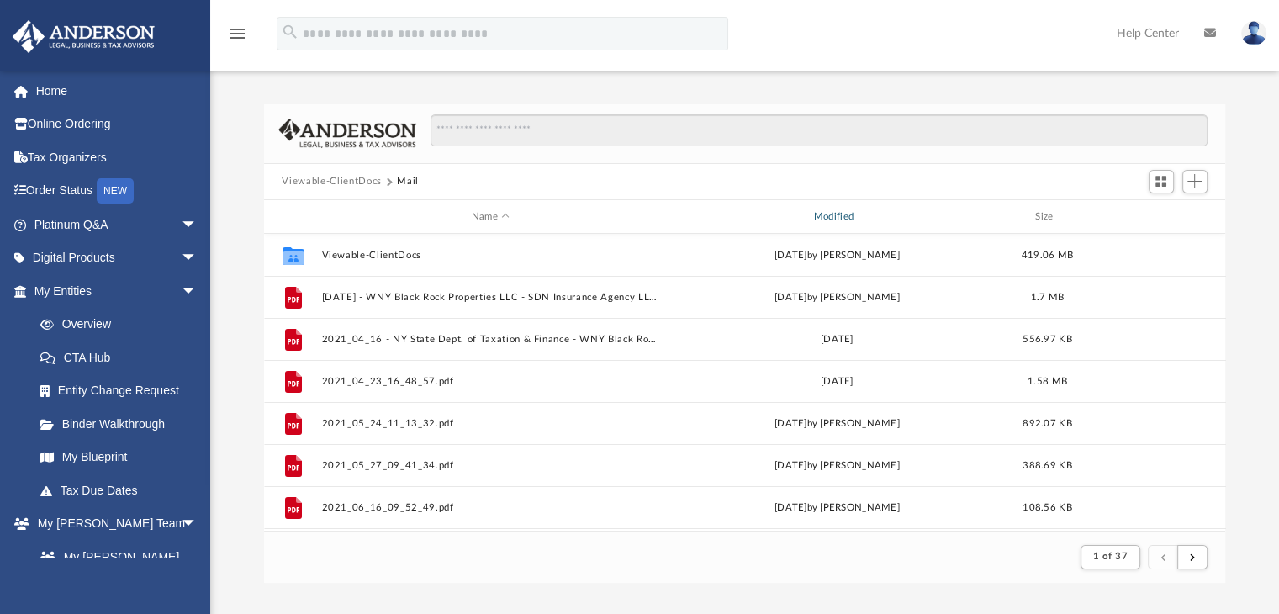 The width and height of the screenshot is (1279, 614). Describe the element at coordinates (490, 465) in the screenshot. I see `button: 2021_05_27_09_41_34.pdf` at that location.